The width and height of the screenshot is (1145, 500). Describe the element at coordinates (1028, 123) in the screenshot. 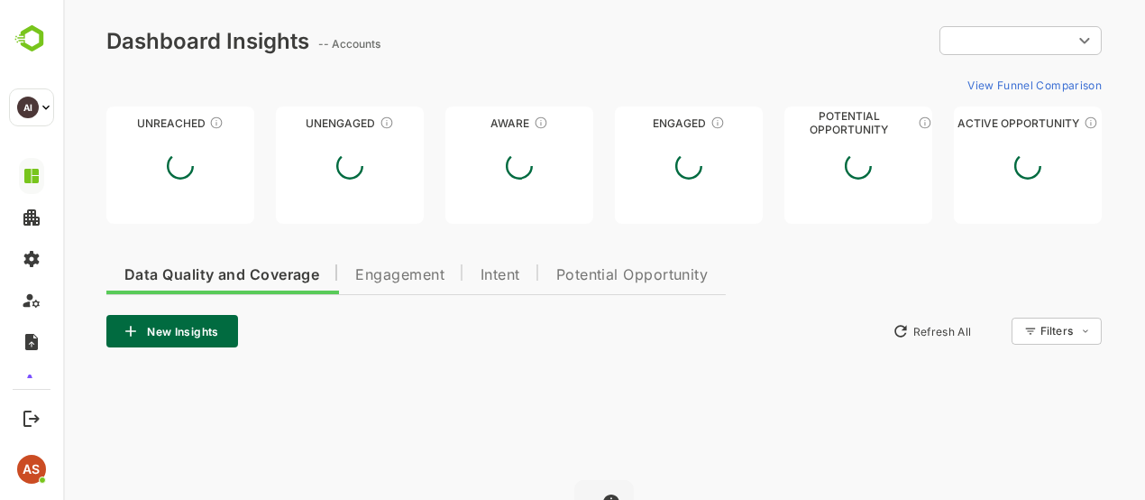

I see `div: These accounts have open opportunities which might be at any of the Sales Stages` at that location.